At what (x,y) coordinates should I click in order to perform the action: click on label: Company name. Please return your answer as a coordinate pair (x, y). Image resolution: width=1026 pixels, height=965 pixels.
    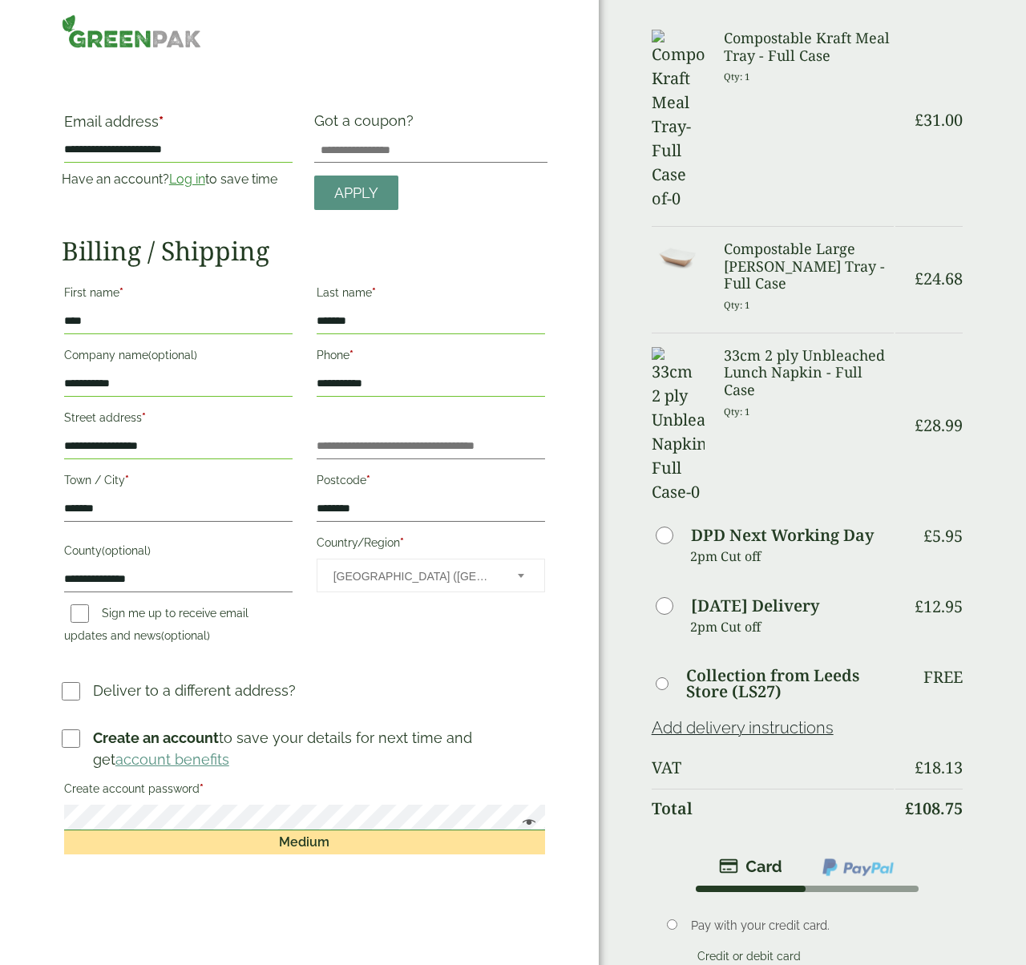
    Looking at the image, I should click on (178, 357).